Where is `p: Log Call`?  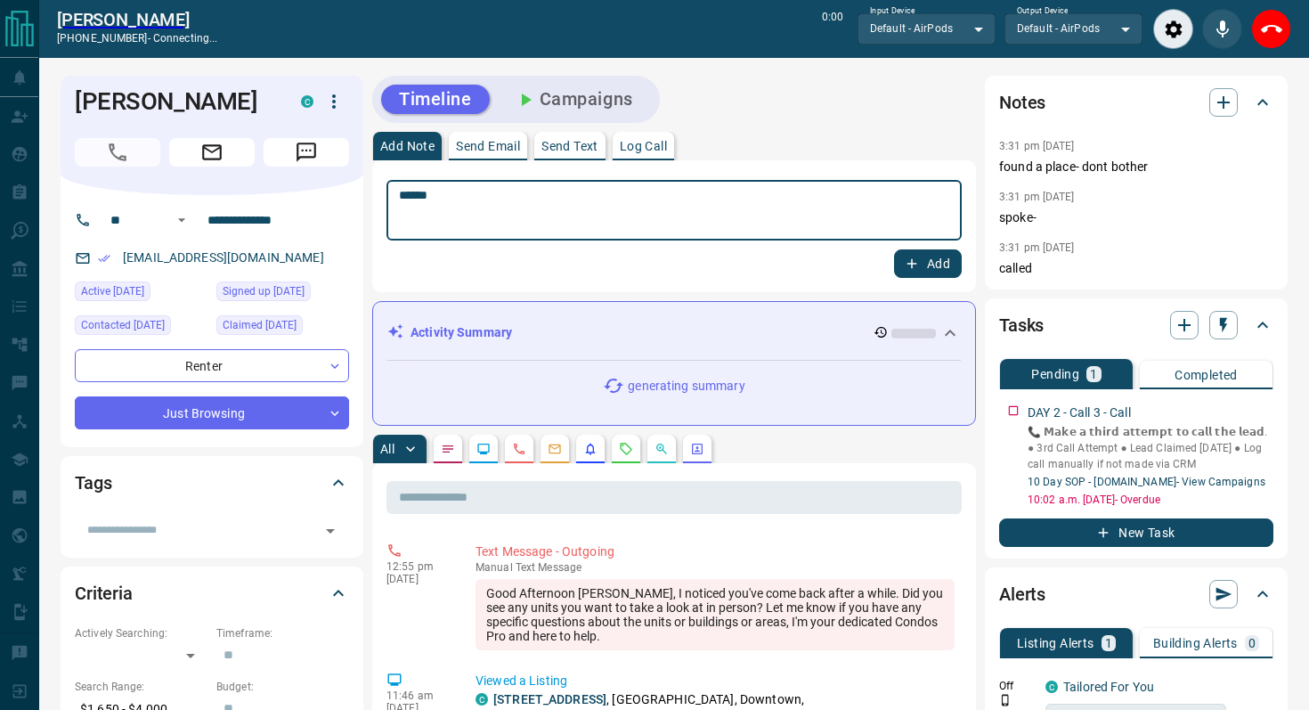
p: Log Call is located at coordinates (643, 146).